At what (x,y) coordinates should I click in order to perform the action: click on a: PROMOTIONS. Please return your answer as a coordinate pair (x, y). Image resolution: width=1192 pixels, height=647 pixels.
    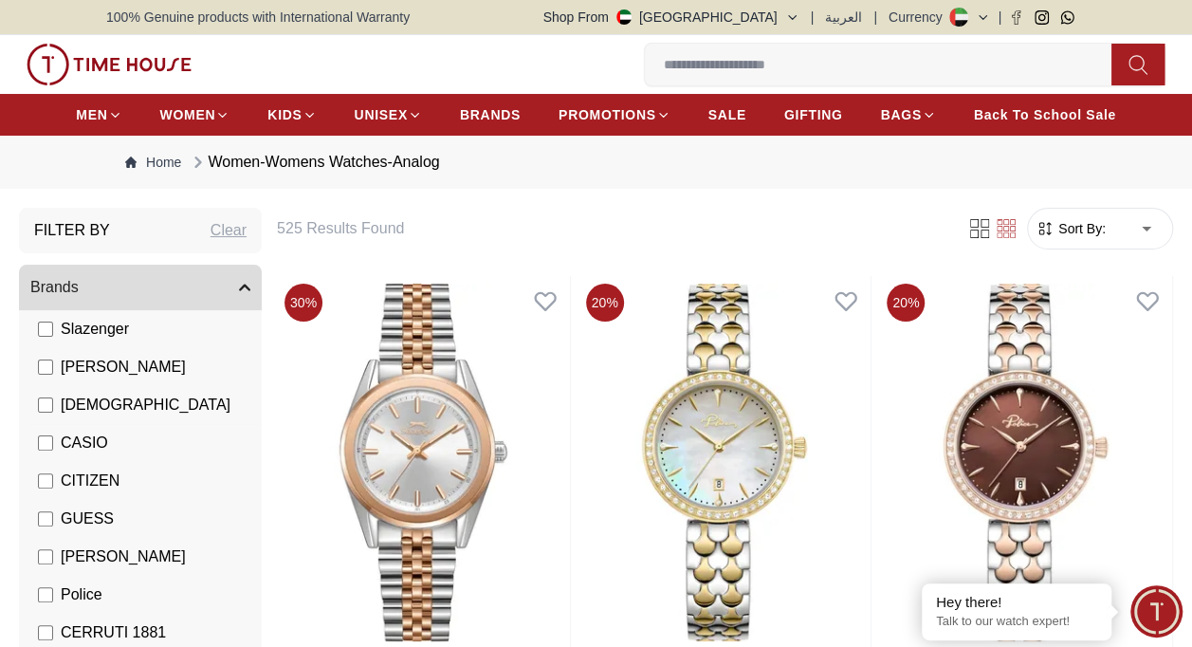
    Looking at the image, I should click on (614, 115).